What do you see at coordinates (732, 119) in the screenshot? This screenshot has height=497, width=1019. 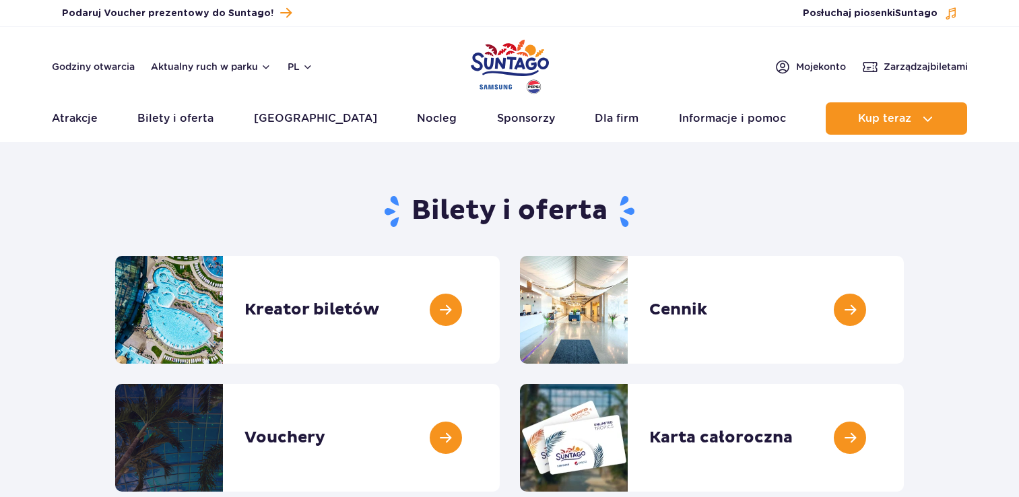 I see `a: Informacje i pomoc` at bounding box center [732, 119].